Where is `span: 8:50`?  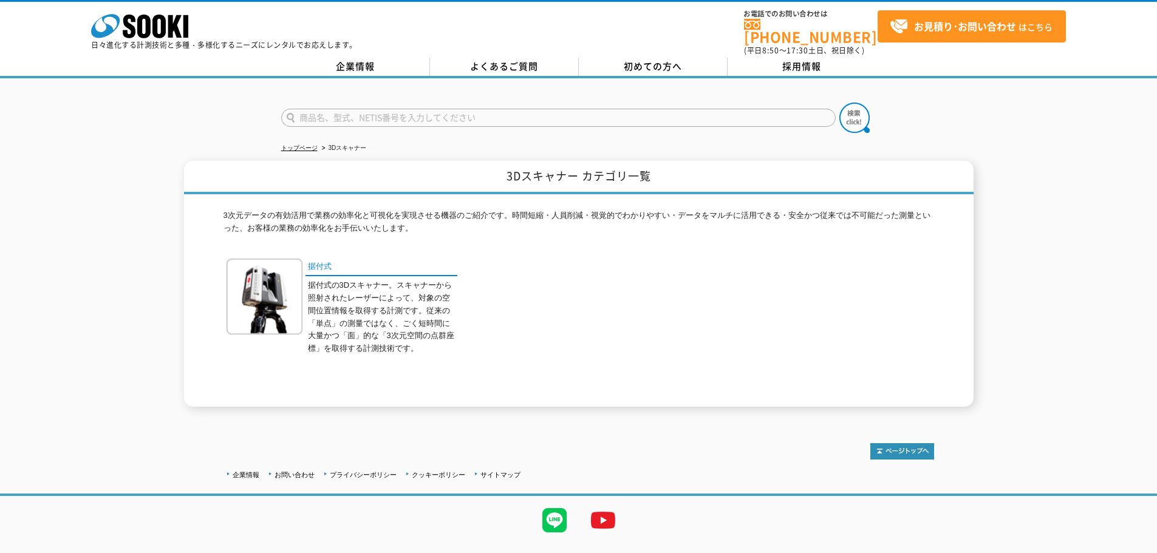
span: 8:50 is located at coordinates (771, 50).